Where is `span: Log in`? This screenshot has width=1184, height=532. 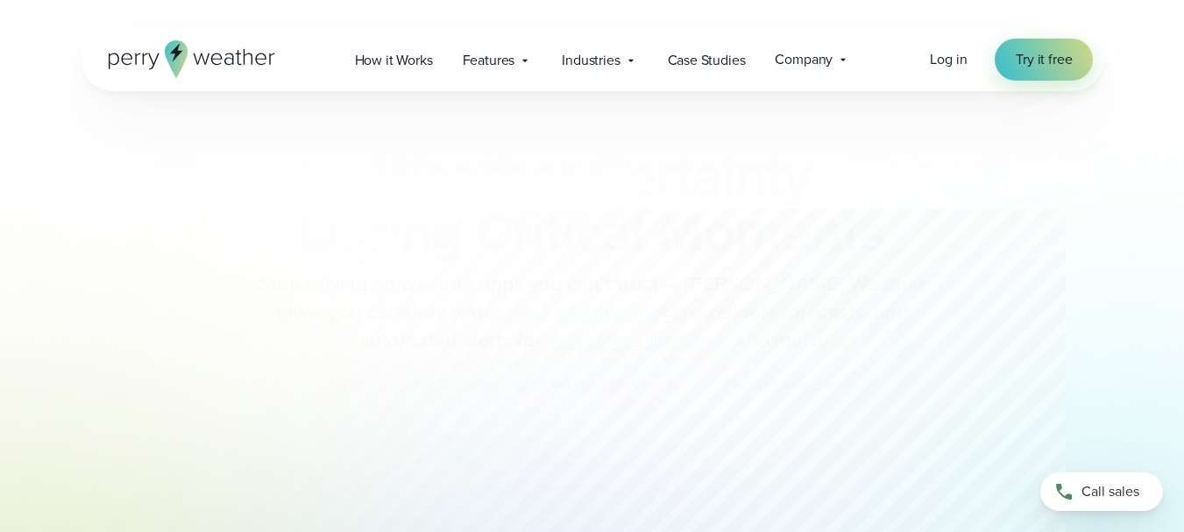
span: Log in is located at coordinates (948, 59).